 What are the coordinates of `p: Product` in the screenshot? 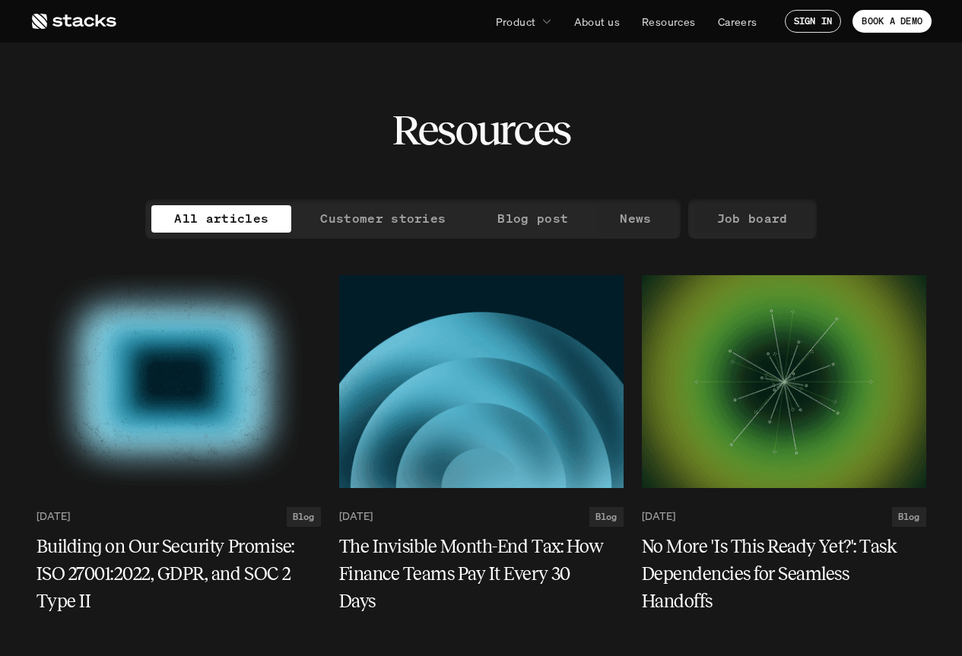 It's located at (516, 21).